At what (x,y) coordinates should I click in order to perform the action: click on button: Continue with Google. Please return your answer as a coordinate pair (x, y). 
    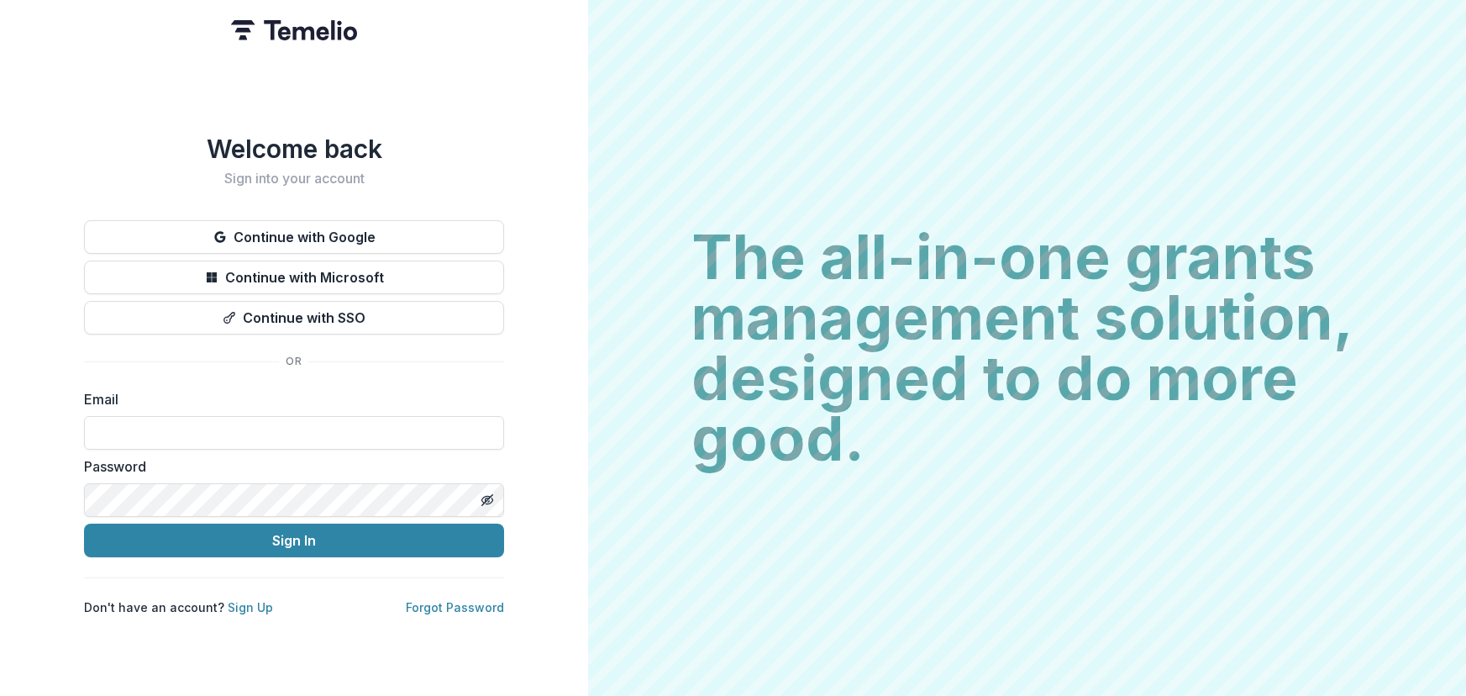
    Looking at the image, I should click on (294, 237).